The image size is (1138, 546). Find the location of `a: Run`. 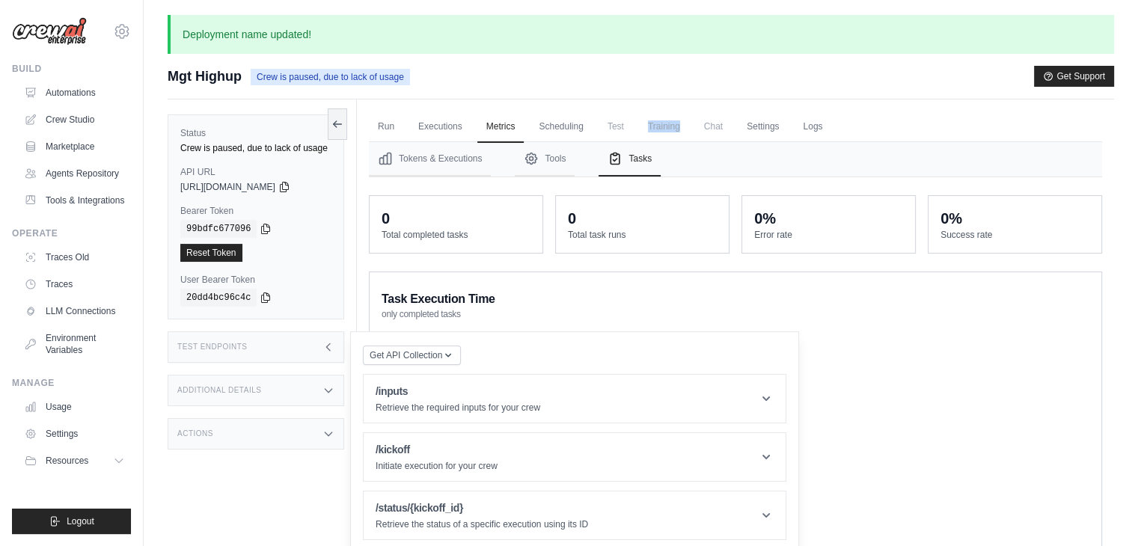

a: Run is located at coordinates (386, 127).